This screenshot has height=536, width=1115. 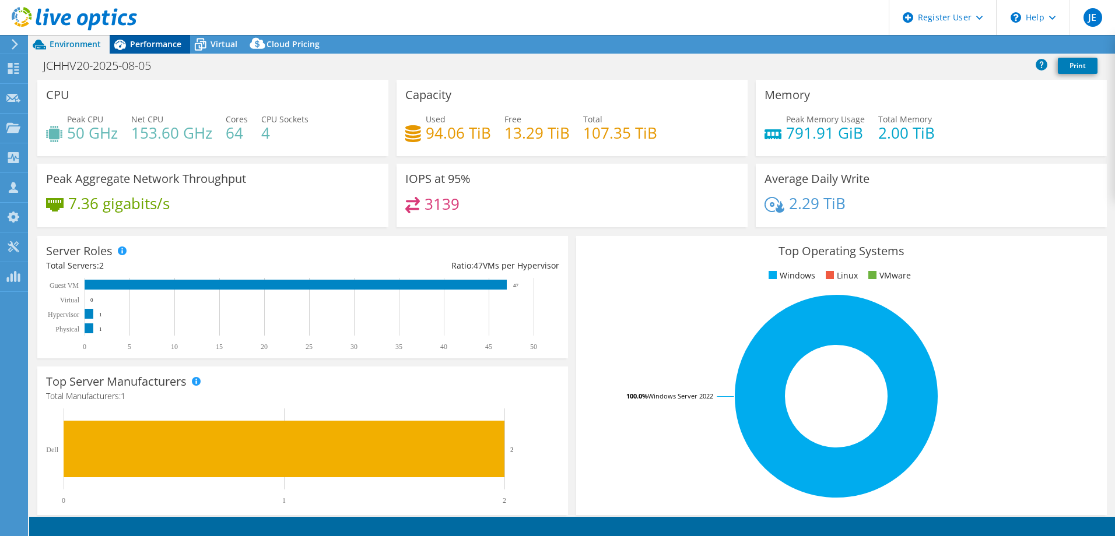 What do you see at coordinates (70, 300) in the screenshot?
I see `text: Virtual` at bounding box center [70, 300].